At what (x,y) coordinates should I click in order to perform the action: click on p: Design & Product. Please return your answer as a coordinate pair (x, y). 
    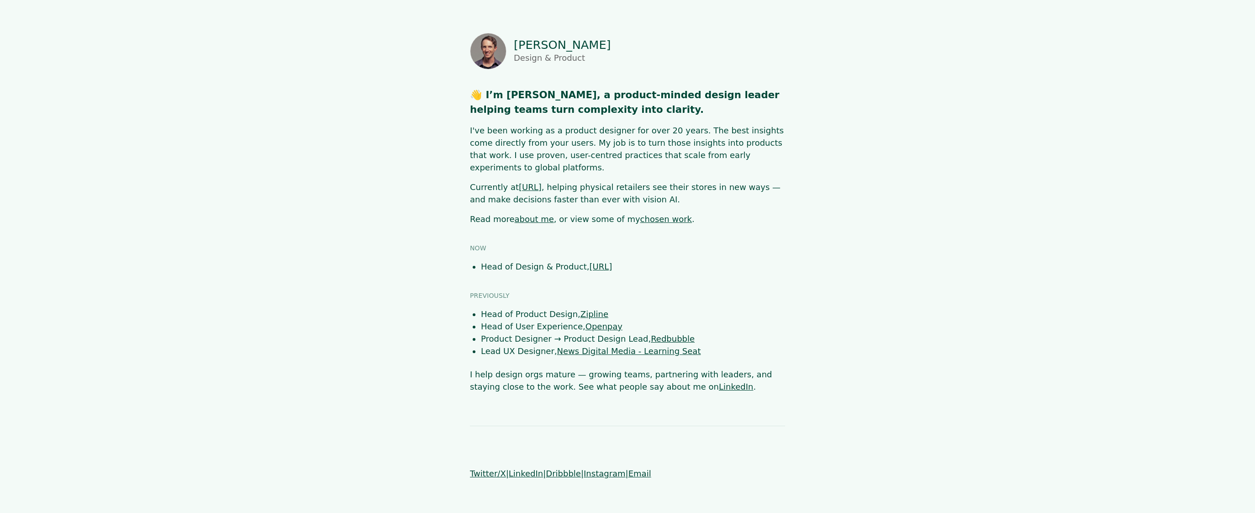
    Looking at the image, I should click on (562, 58).